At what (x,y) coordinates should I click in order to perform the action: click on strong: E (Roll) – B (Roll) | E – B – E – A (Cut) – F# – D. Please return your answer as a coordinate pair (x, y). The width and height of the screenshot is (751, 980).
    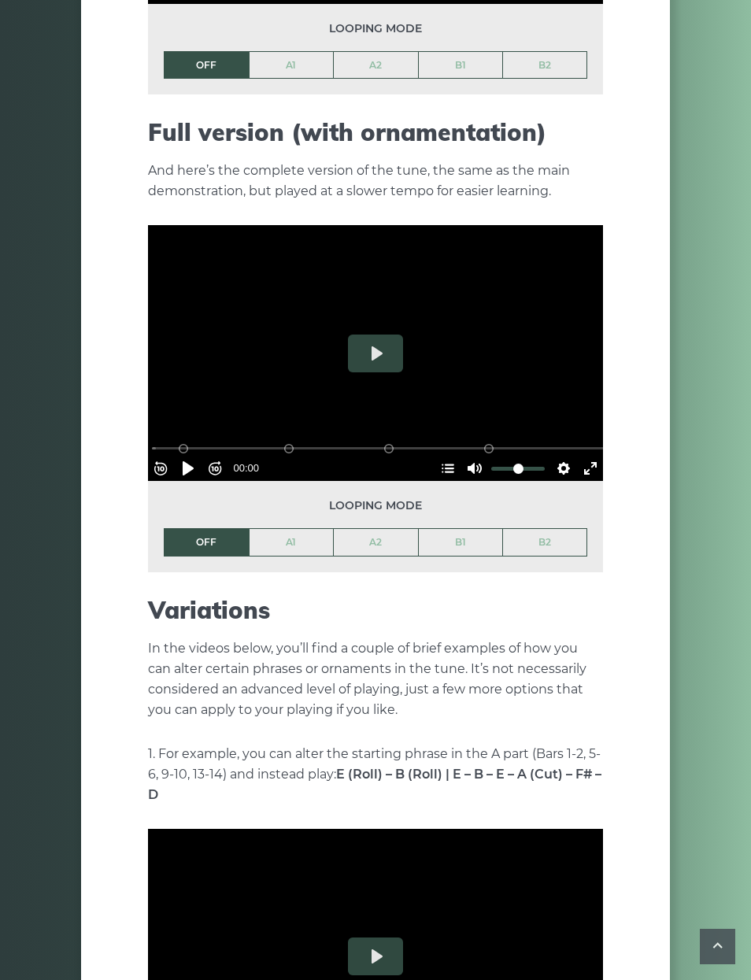
    Looking at the image, I should click on (375, 784).